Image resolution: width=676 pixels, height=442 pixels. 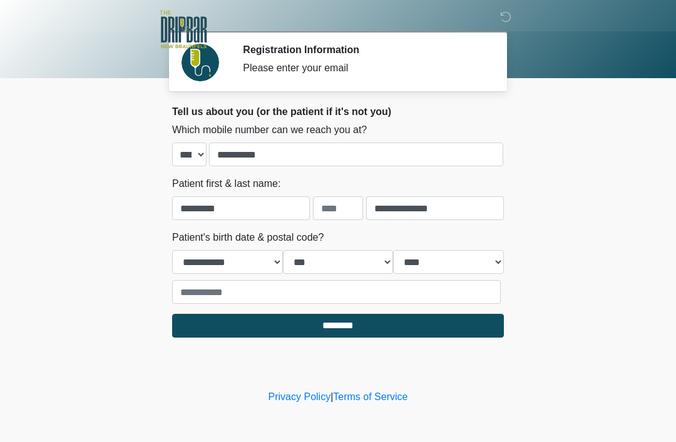 I want to click on img: The DRIPBaR - New Braunfels Logo, so click(x=183, y=29).